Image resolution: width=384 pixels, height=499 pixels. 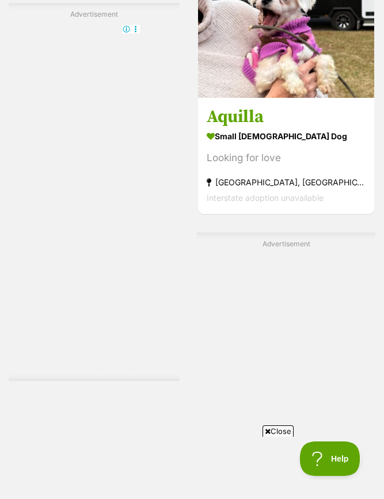 I want to click on span: Close, so click(x=278, y=431).